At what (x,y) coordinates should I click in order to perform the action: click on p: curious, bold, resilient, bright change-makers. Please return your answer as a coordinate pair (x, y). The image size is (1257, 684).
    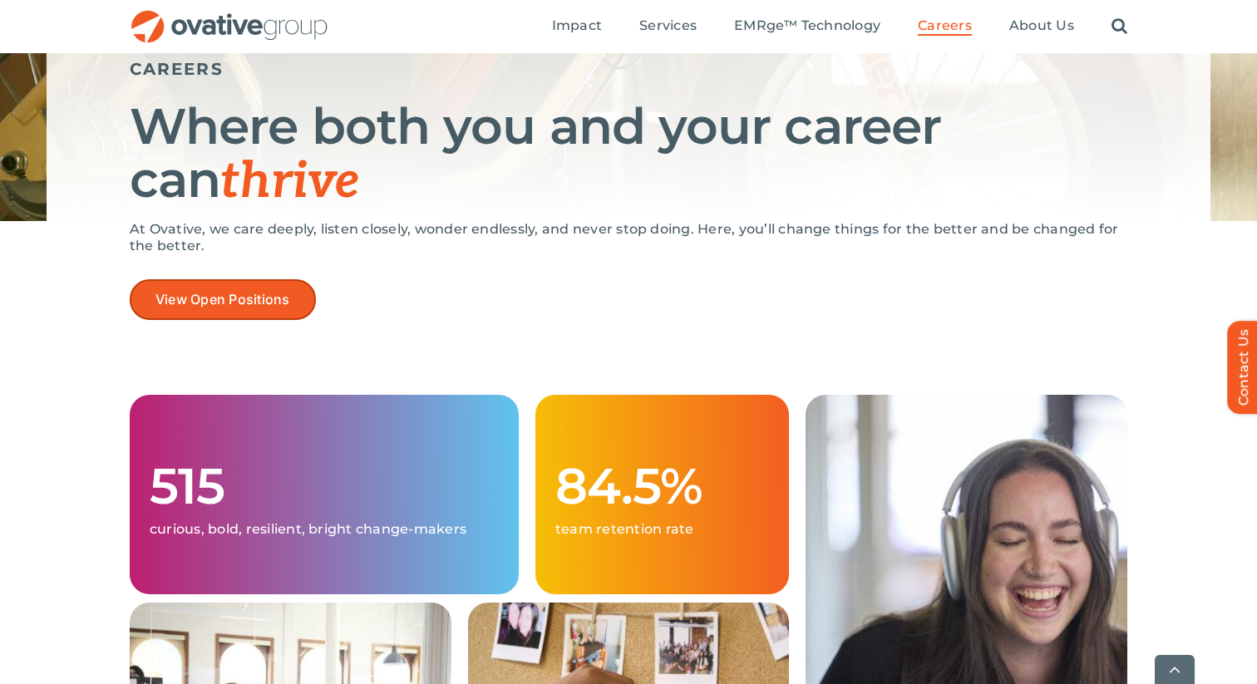
    Looking at the image, I should click on (324, 530).